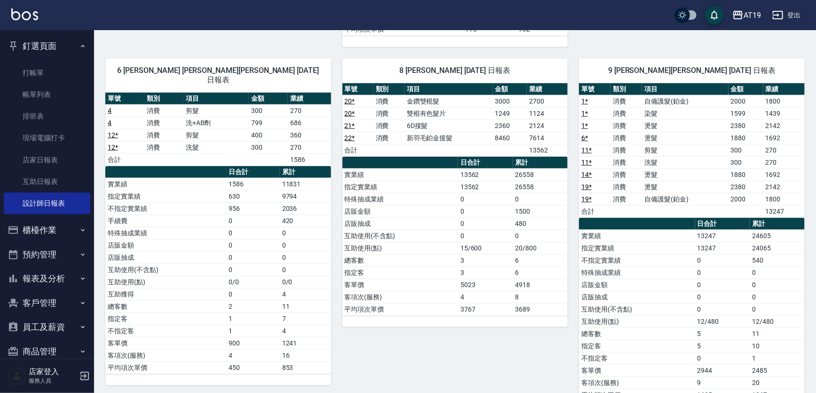 This screenshot has height=393, width=816. What do you see at coordinates (400, 224) in the screenshot?
I see `td: 店販抽成` at bounding box center [400, 224].